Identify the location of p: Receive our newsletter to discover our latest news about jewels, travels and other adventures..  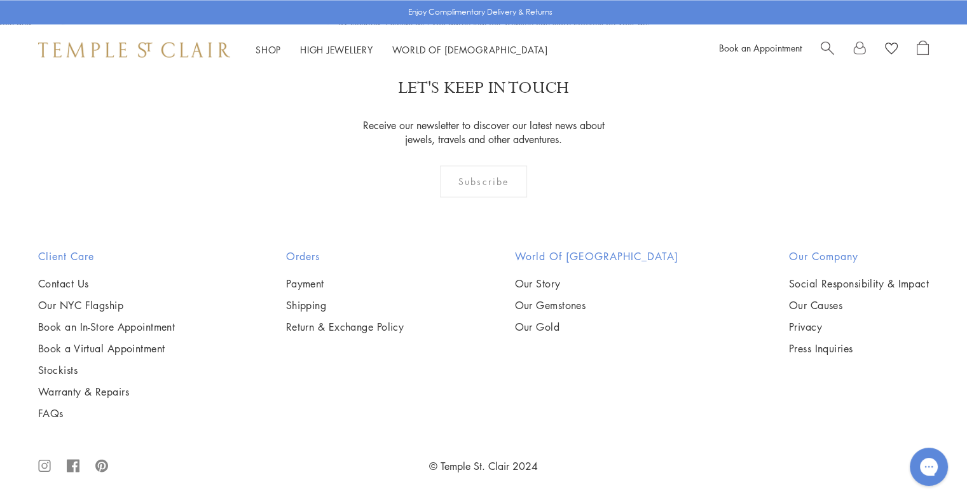
(483, 132).